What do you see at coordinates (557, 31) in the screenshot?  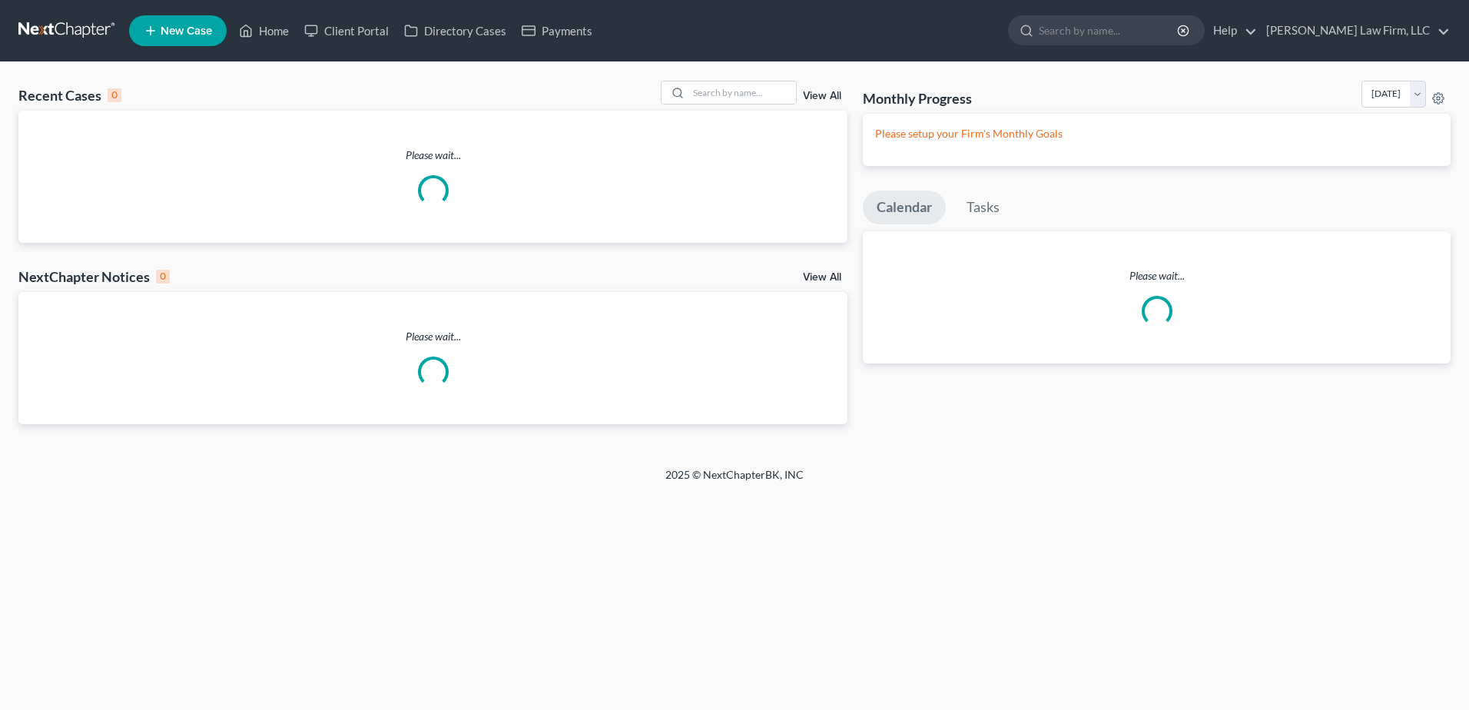 I see `a: Payments` at bounding box center [557, 31].